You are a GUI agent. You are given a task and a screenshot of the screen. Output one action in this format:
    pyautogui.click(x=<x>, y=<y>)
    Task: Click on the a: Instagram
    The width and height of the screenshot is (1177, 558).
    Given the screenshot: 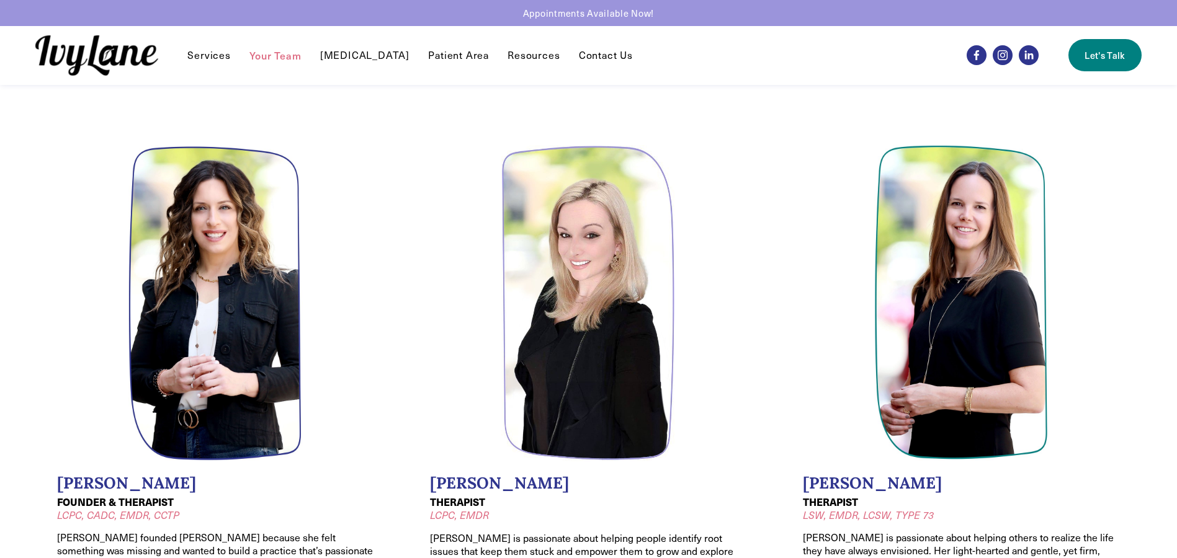 What is the action you would take?
    pyautogui.click(x=1002, y=55)
    